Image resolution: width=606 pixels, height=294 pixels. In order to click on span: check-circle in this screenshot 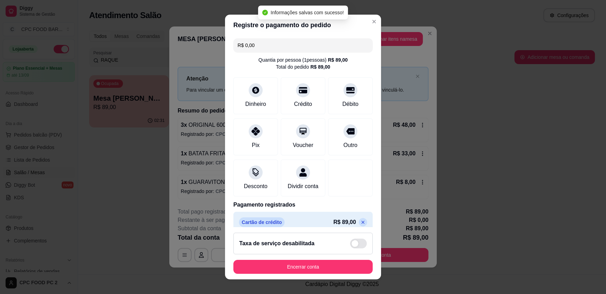, I will do `click(265, 13)`.